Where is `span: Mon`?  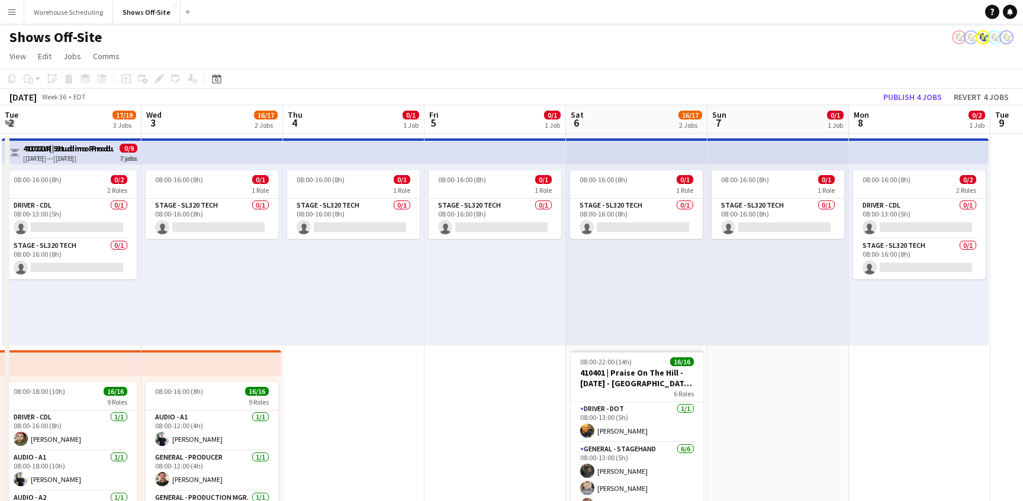
span: Mon is located at coordinates (861, 115).